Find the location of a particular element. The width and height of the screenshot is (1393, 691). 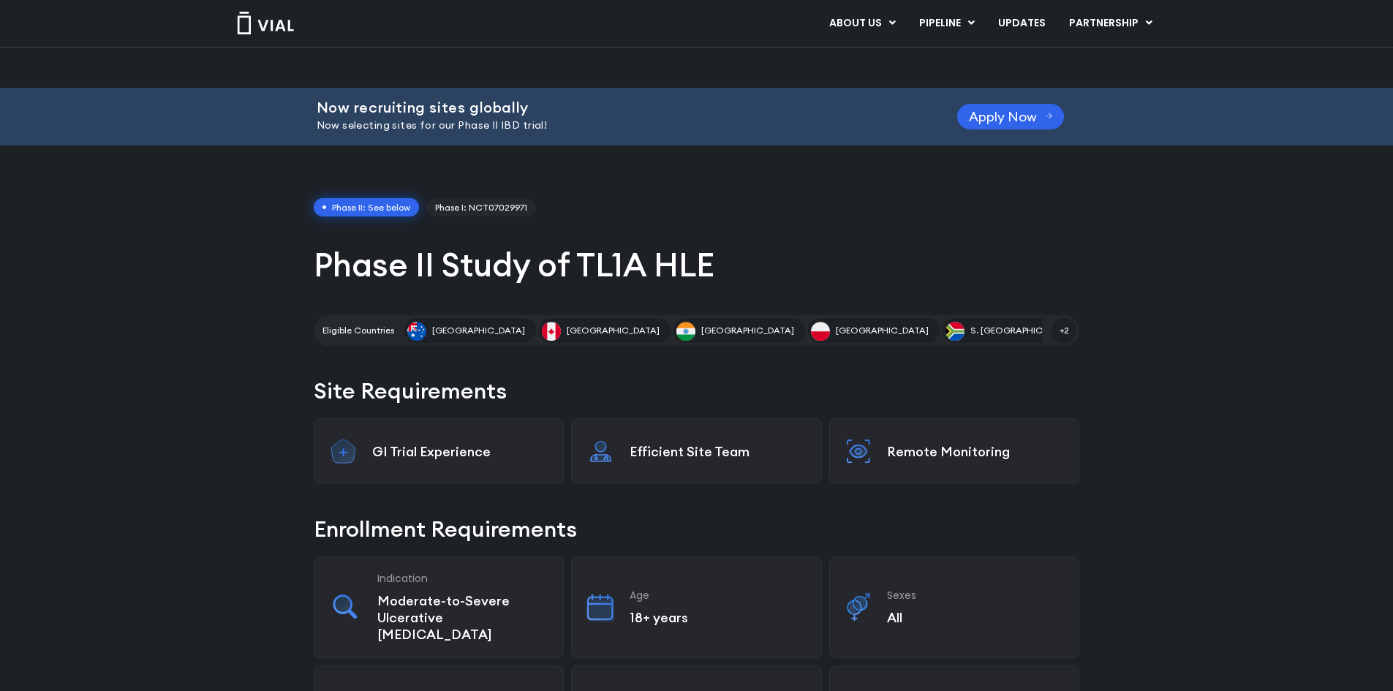

a: Phase I: NCT07029971 is located at coordinates (481, 208).